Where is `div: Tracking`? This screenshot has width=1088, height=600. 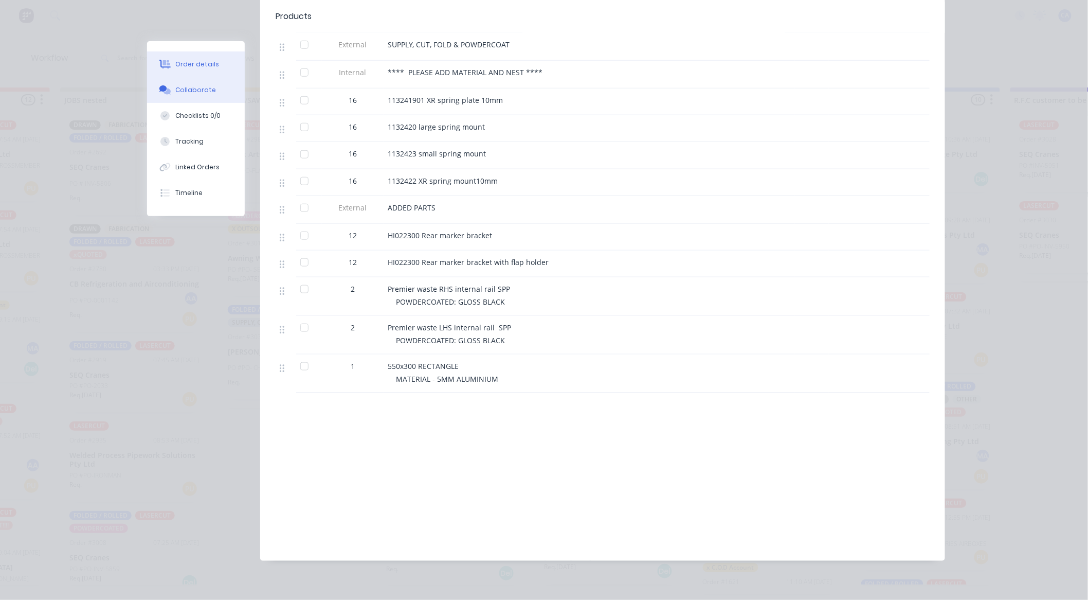
div: Tracking is located at coordinates (190, 141).